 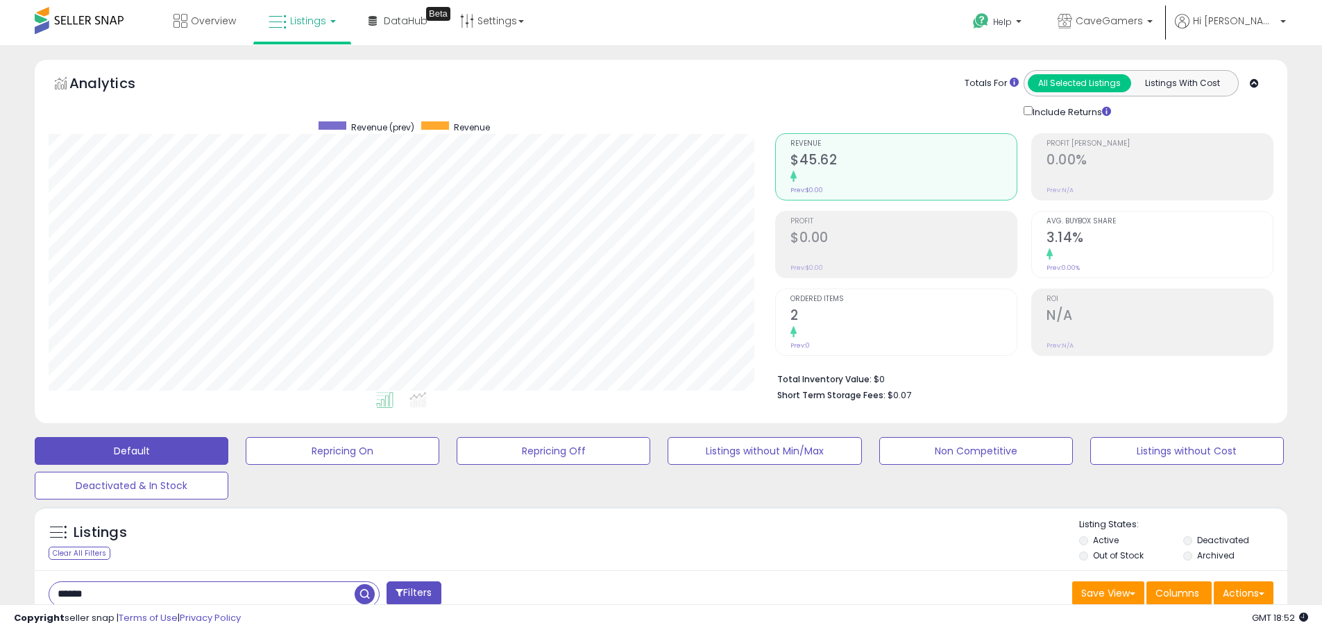 What do you see at coordinates (1160, 161) in the screenshot?
I see `h2: 0.00%` at bounding box center [1160, 161].